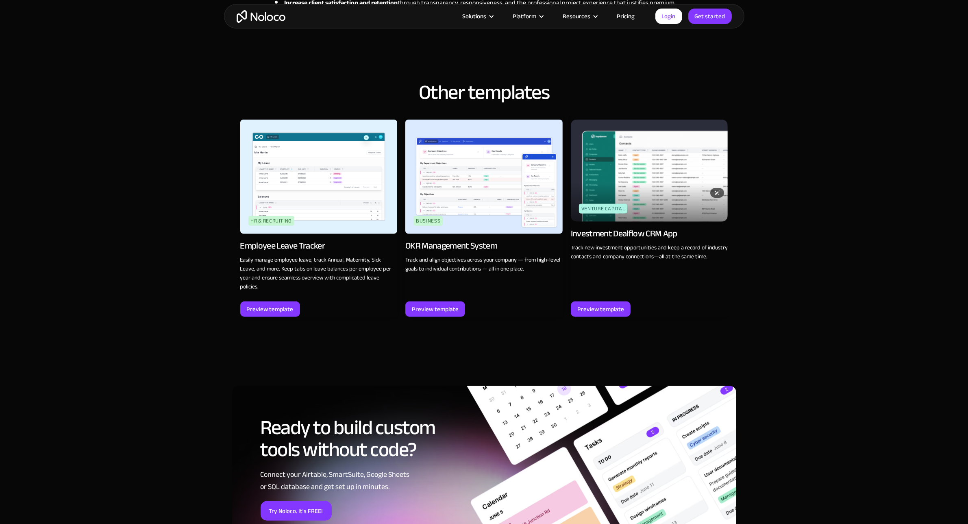  I want to click on div: Business, so click(428, 221).